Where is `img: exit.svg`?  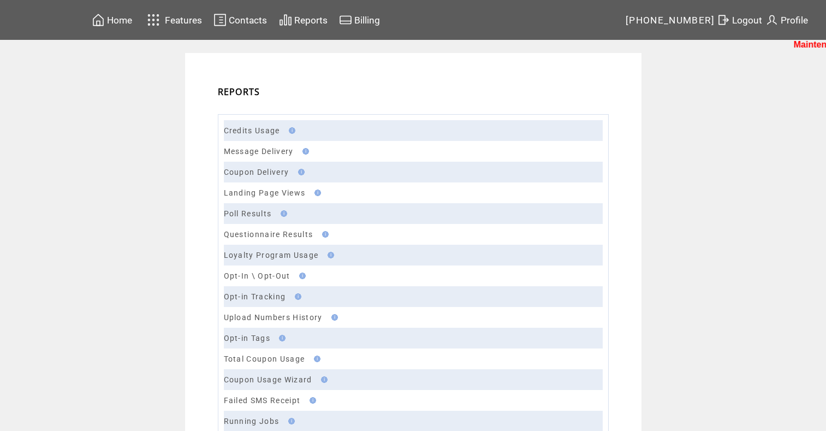
img: exit.svg is located at coordinates (723, 20).